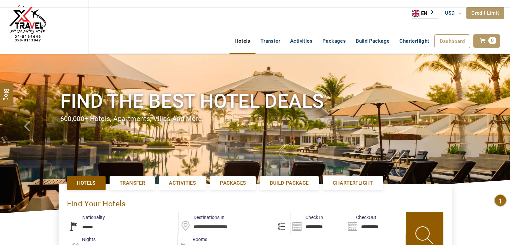 This screenshot has width=510, height=245. I want to click on span: Hotels, so click(86, 183).